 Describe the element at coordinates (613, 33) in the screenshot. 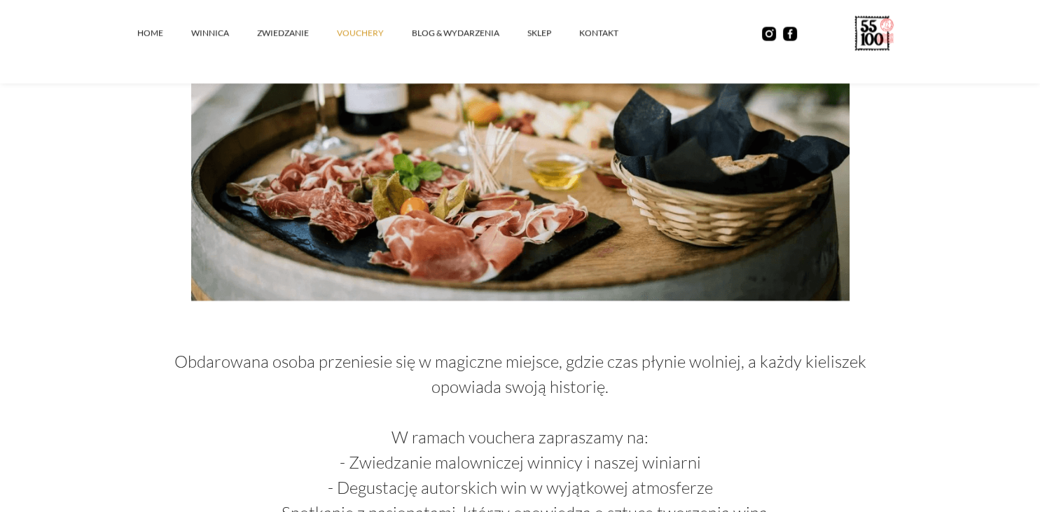

I see `a: kontakt` at that location.